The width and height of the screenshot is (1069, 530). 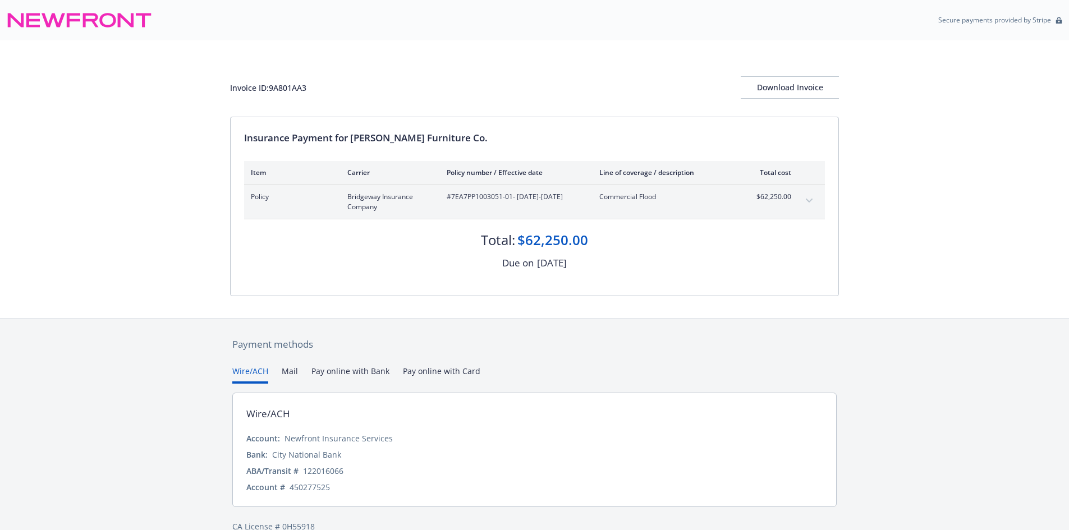 What do you see at coordinates (553, 240) in the screenshot?
I see `div: $62,250.00` at bounding box center [553, 240].